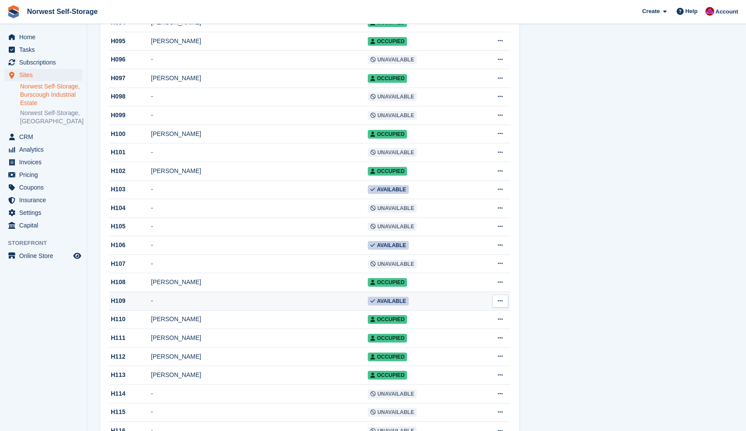 The height and width of the screenshot is (431, 746). I want to click on div: H101, so click(130, 152).